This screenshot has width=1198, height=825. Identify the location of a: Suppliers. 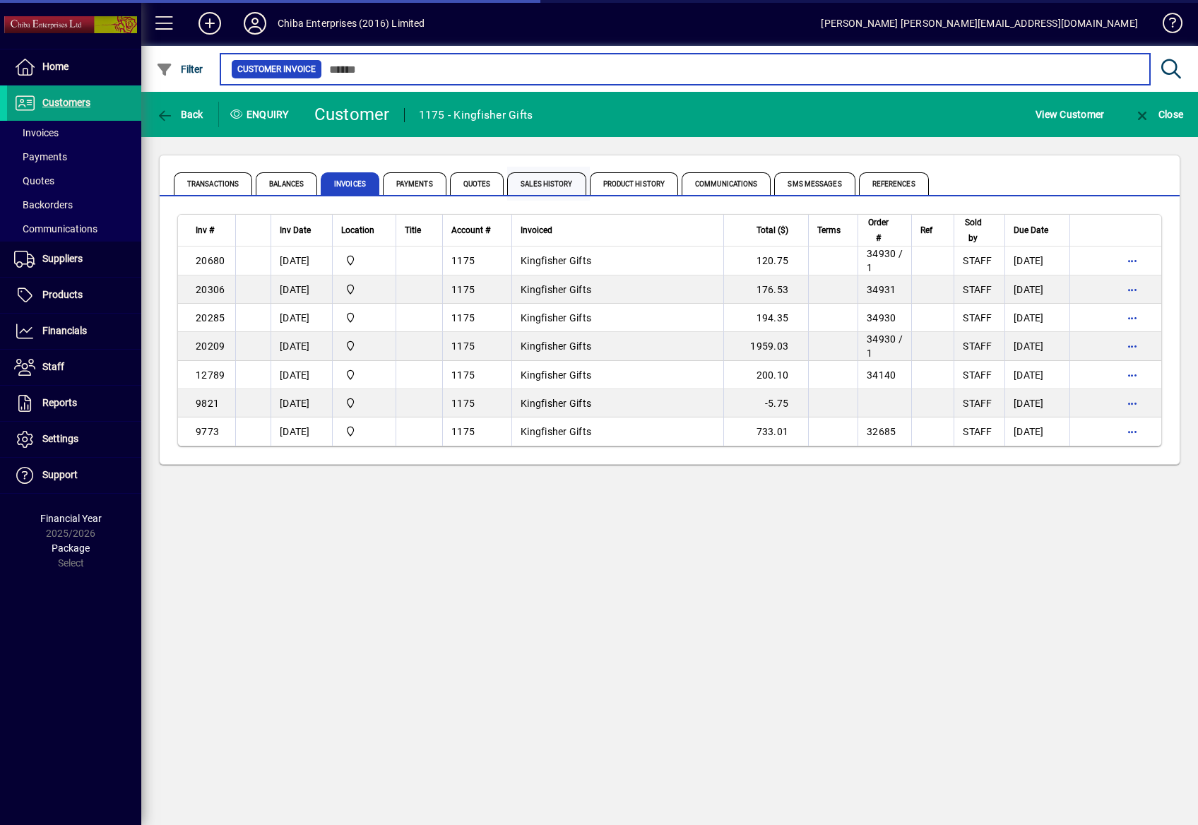
(74, 259).